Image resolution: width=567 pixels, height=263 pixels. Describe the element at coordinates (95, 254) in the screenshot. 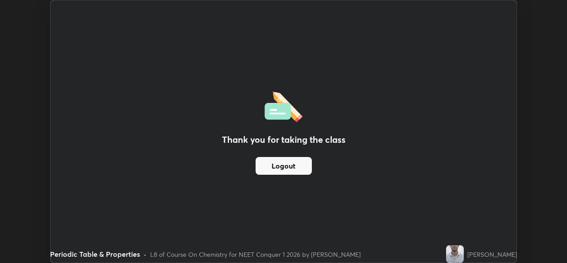

I see `div: Periodic Table & Properties` at that location.